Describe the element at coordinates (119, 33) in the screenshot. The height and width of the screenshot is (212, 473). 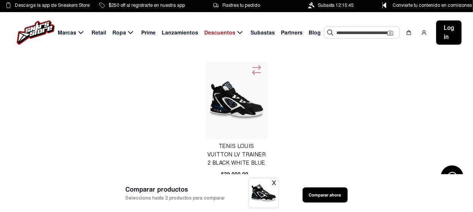
I see `span: Ropa` at that location.